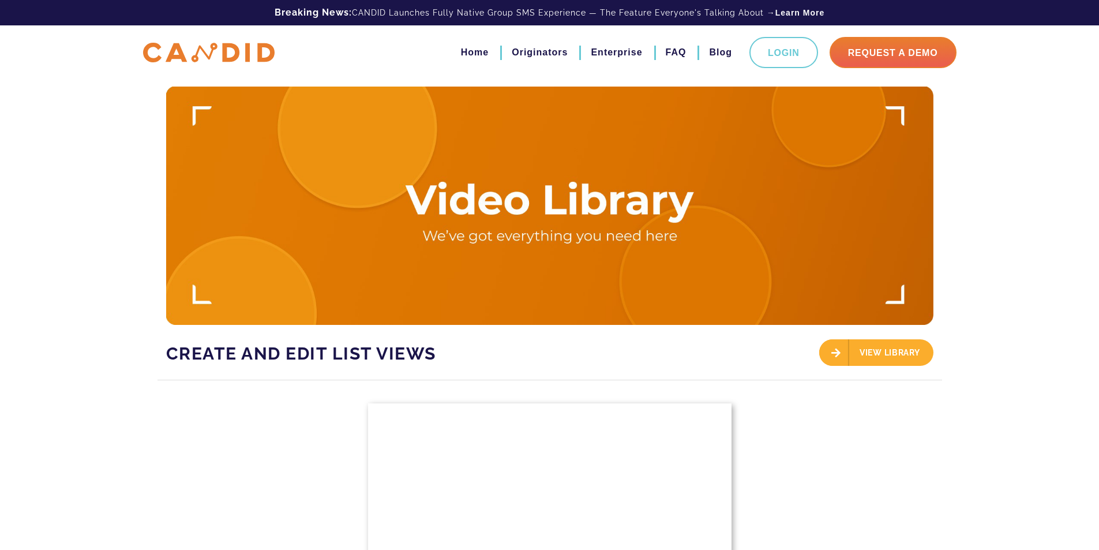 The height and width of the screenshot is (550, 1099). What do you see at coordinates (783, 52) in the screenshot?
I see `a: Login` at bounding box center [783, 52].